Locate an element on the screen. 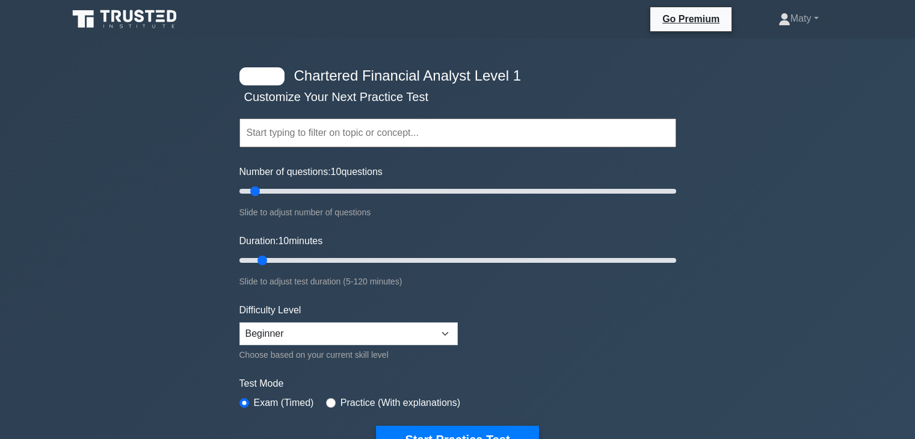 The image size is (915, 439). a: Go Premium is located at coordinates (691, 19).